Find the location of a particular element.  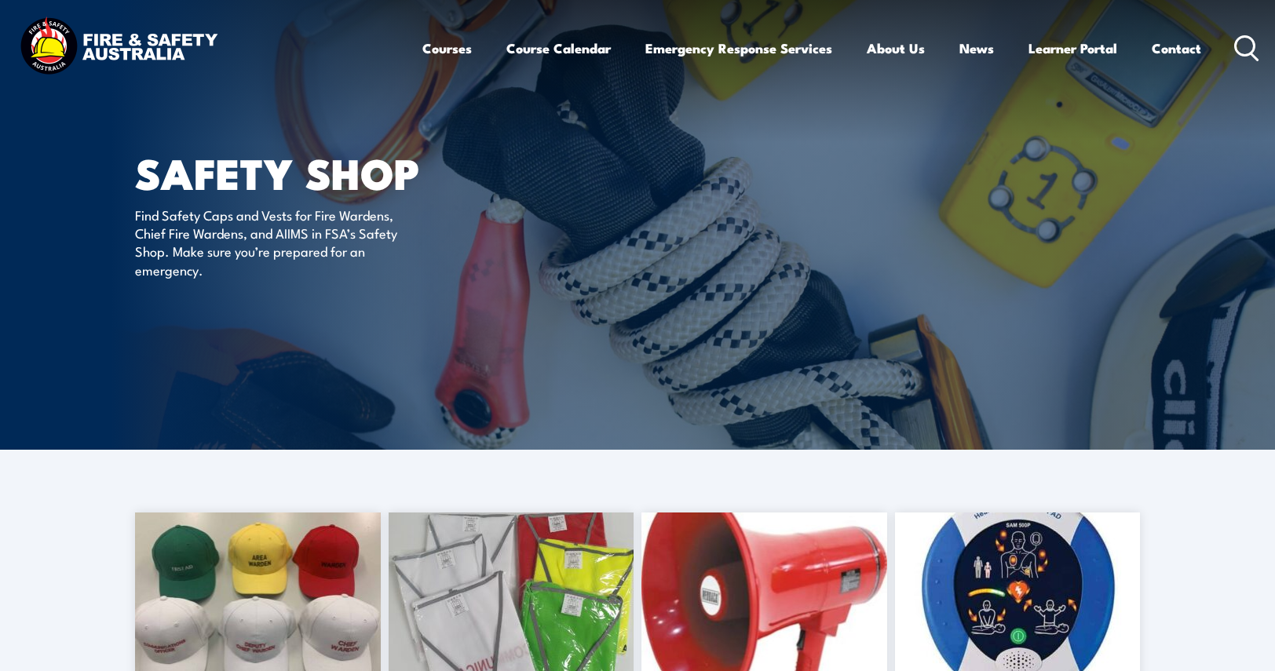

a: Courses is located at coordinates (447, 48).